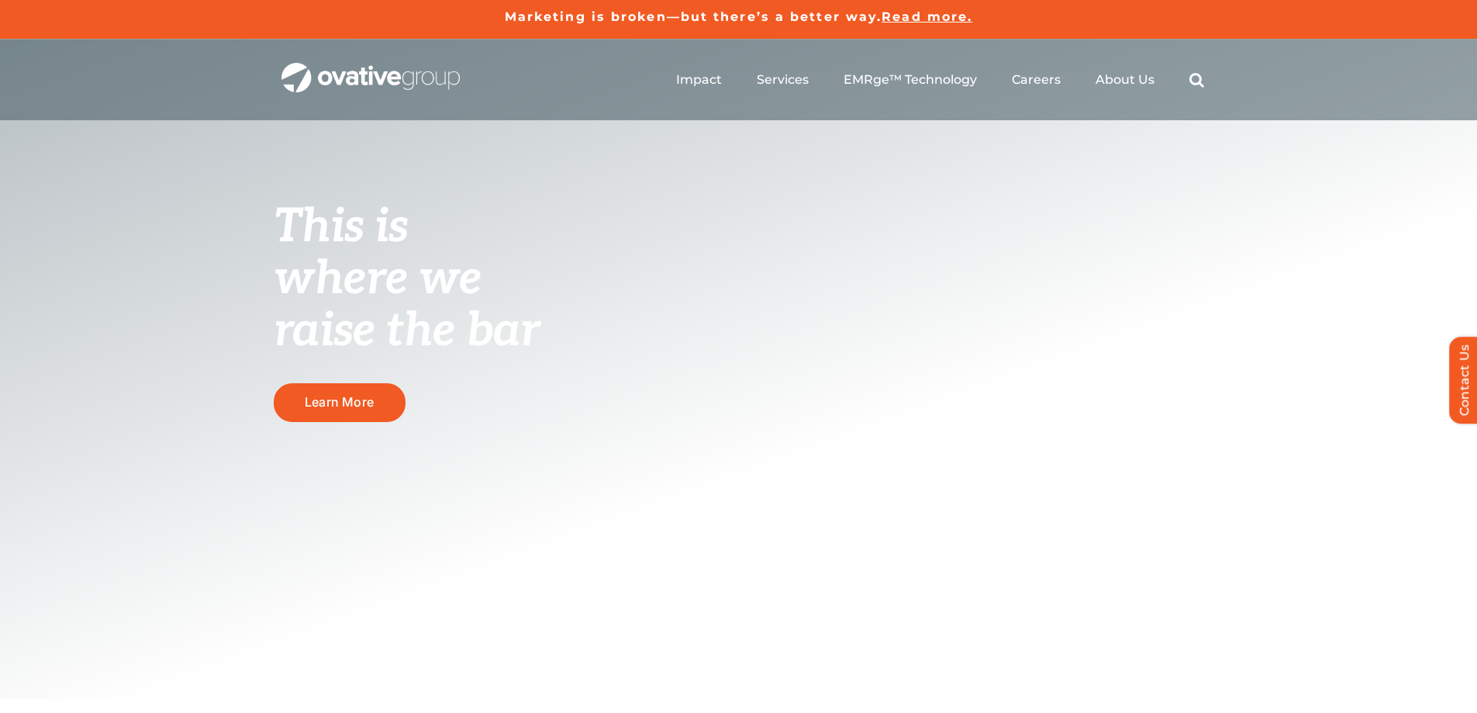  What do you see at coordinates (1036, 80) in the screenshot?
I see `a: Careers` at bounding box center [1036, 80].